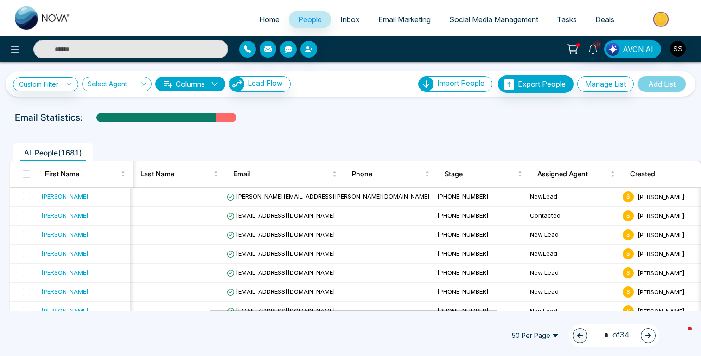 The image size is (701, 356). I want to click on a: Social Media Management, so click(494, 19).